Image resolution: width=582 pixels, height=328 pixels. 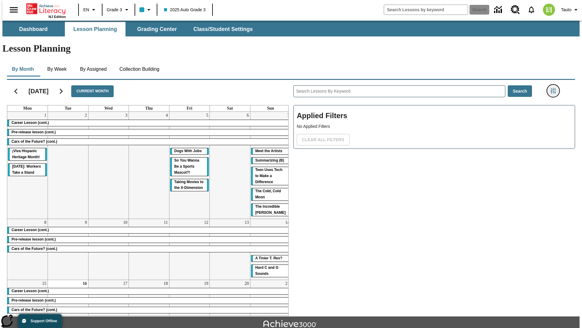 I want to click on span: Tauto, so click(x=566, y=10).